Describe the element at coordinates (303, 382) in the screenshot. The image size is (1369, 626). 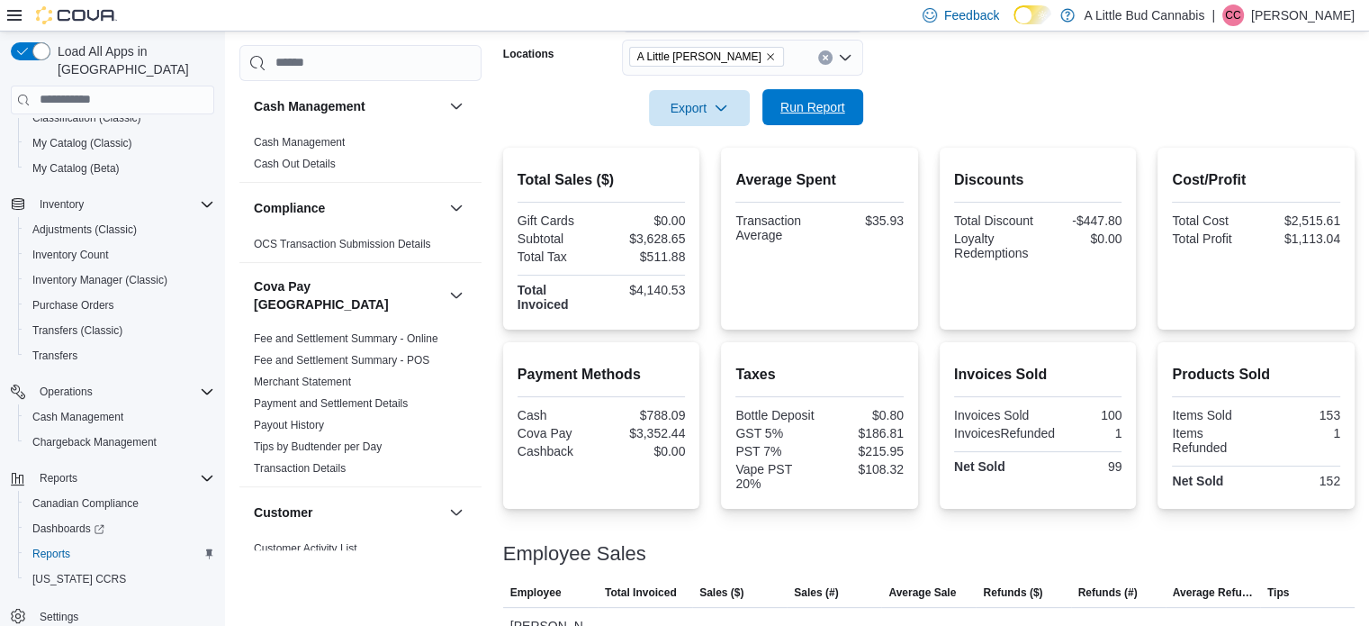
I see `a: Merchant Statement` at that location.